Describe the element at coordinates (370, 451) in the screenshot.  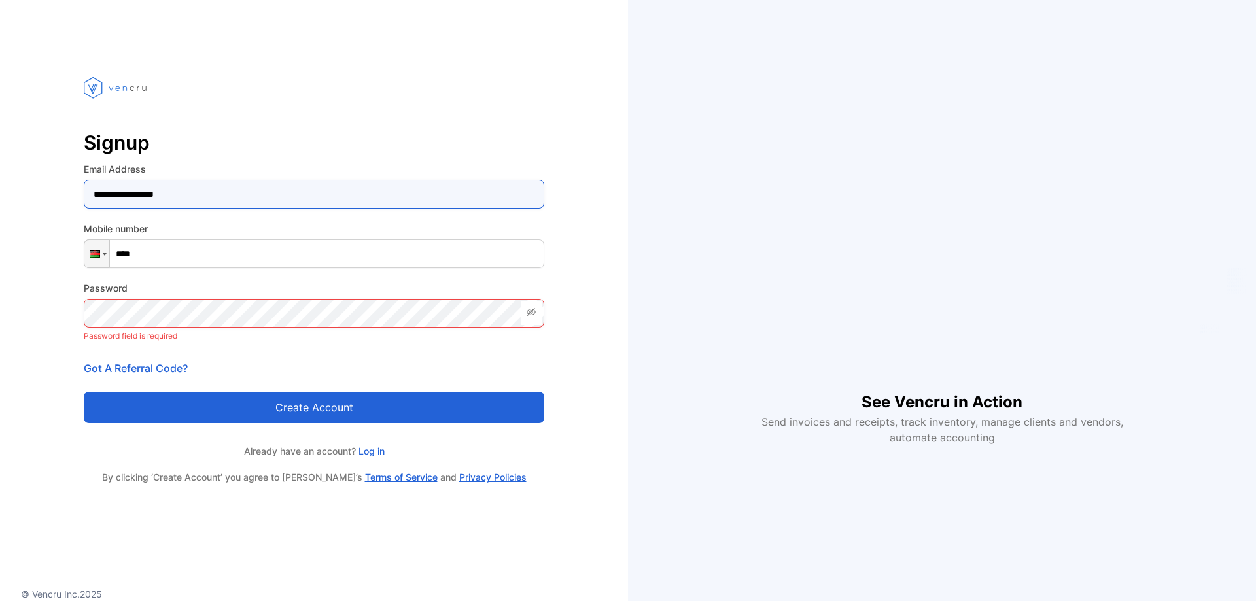
I see `a: Log in` at that location.